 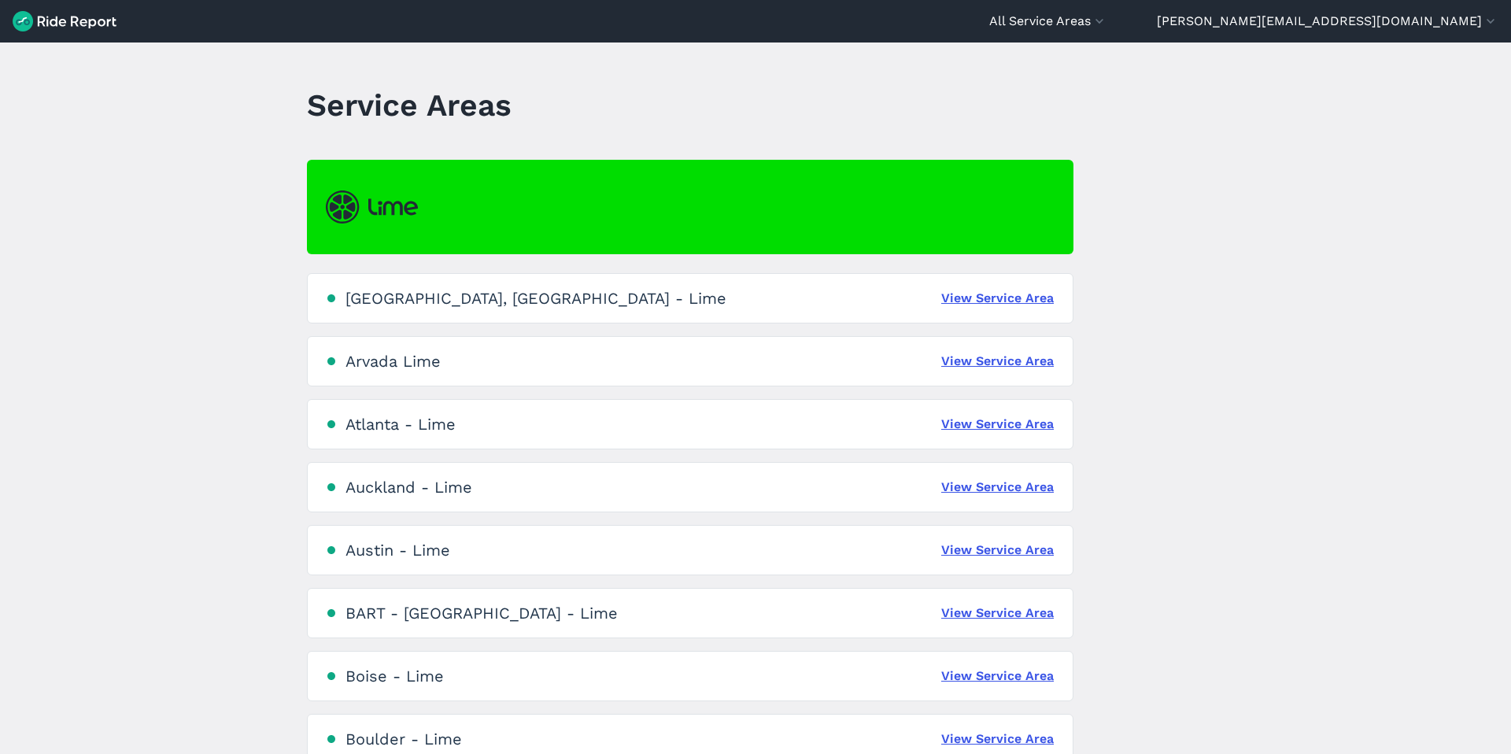 I want to click on img: Ride Report, so click(x=65, y=21).